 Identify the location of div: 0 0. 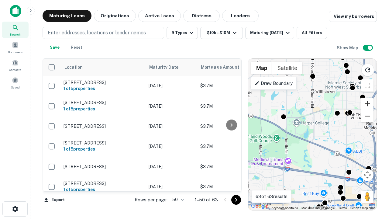
(312, 134).